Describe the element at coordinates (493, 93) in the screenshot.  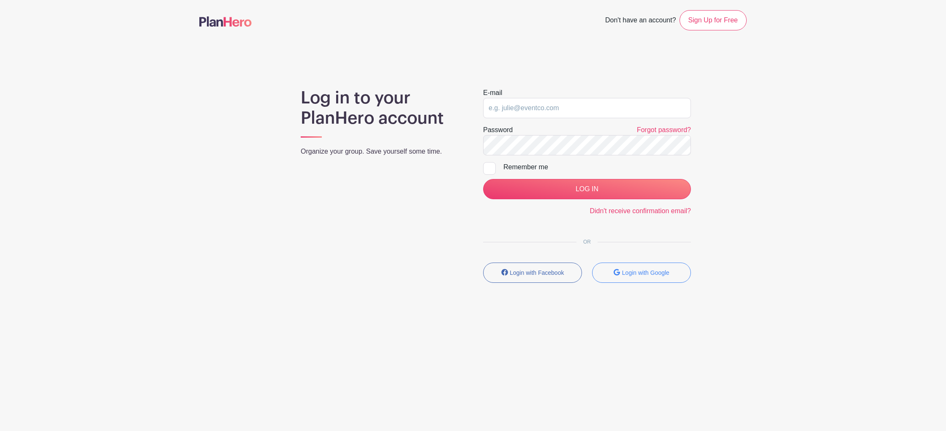
I see `label: E-mail` at that location.